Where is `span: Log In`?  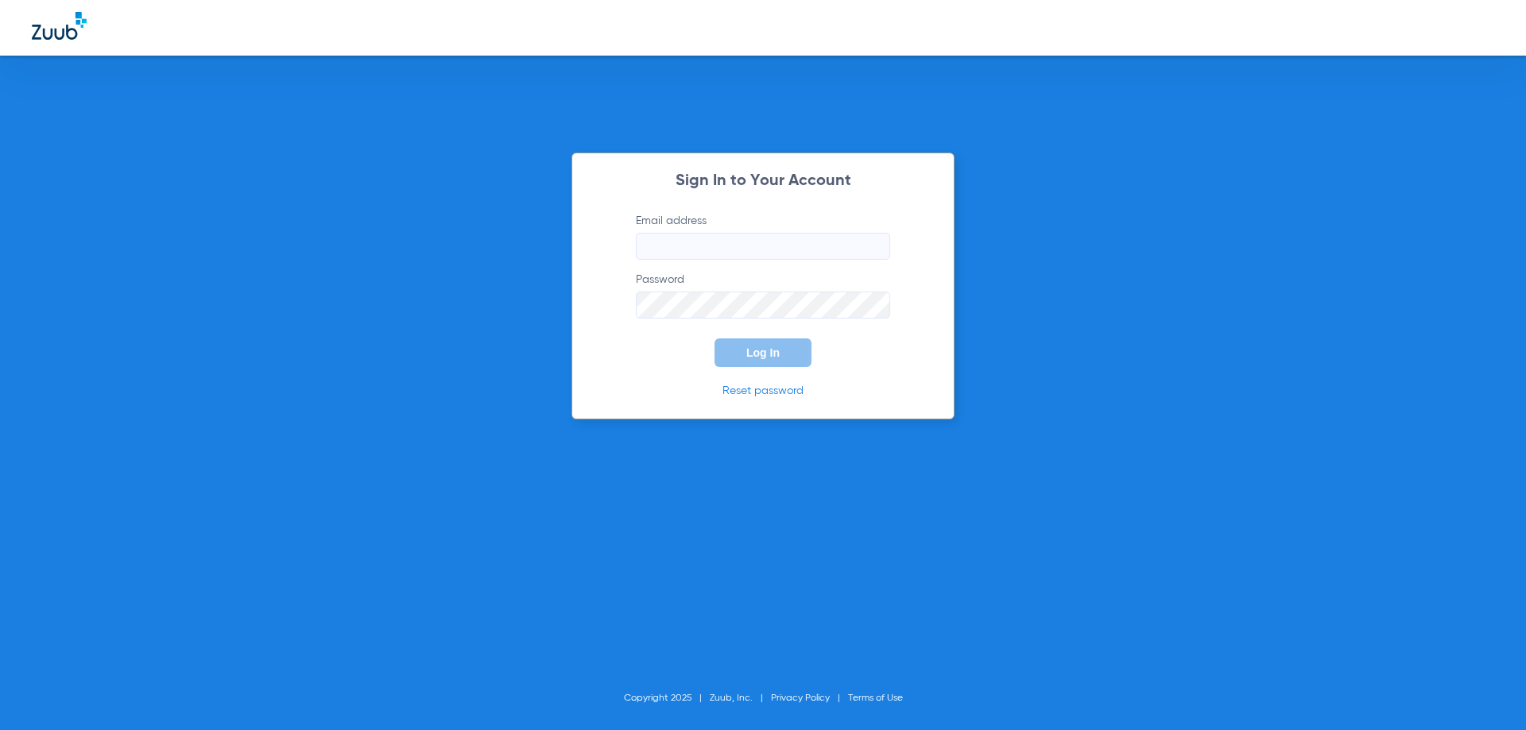 span: Log In is located at coordinates (763, 353).